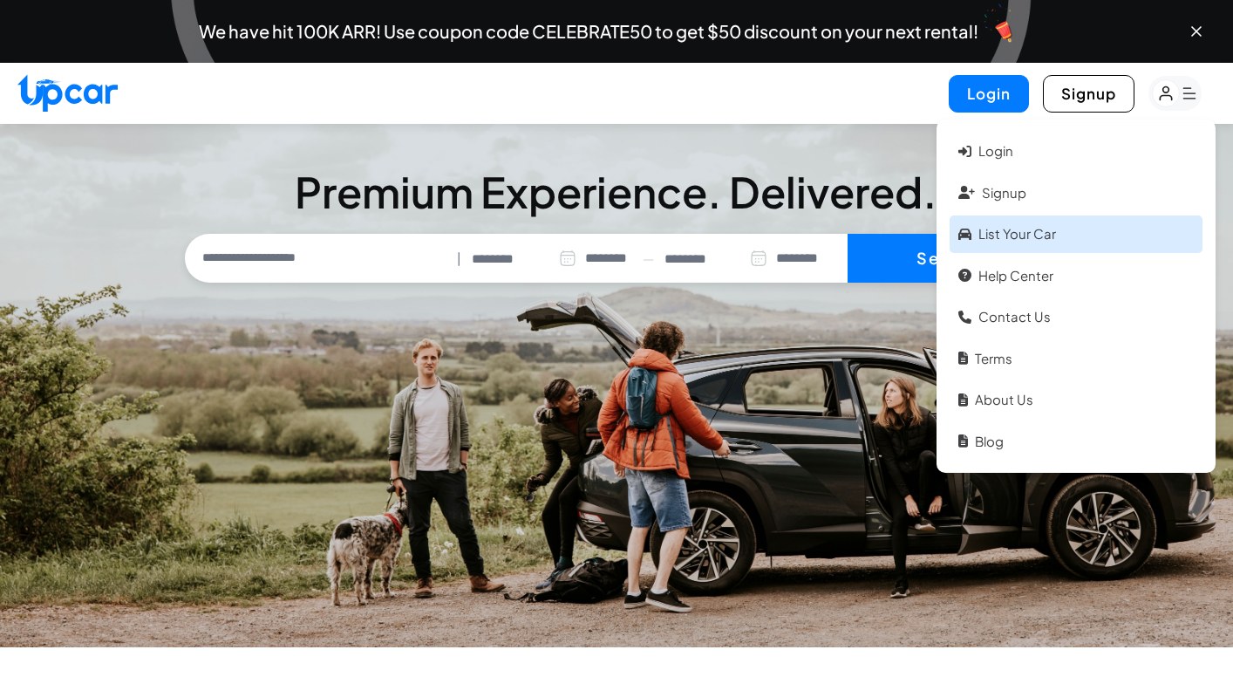  Describe the element at coordinates (1076, 316) in the screenshot. I see `a: Contact Us` at that location.